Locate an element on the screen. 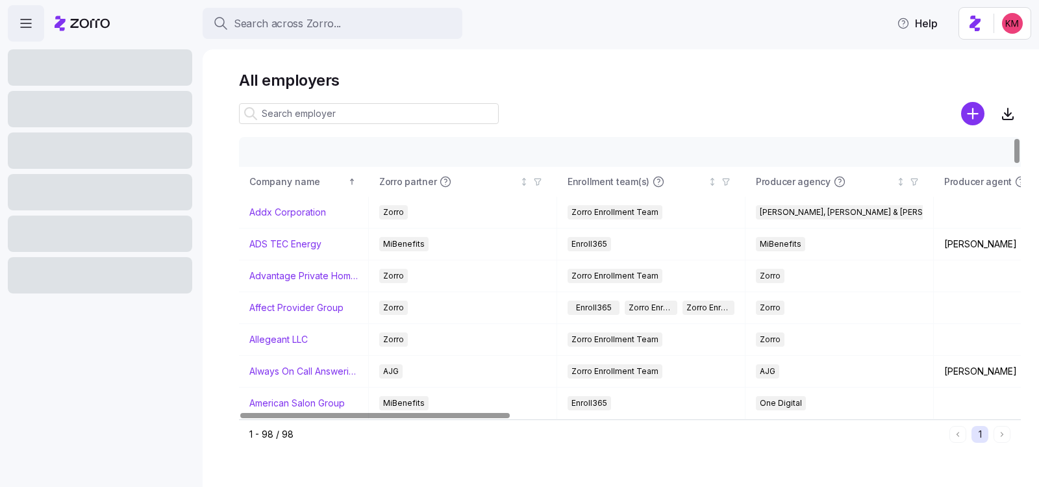 The width and height of the screenshot is (1039, 487). div: 1 - 98 / 98 is located at coordinates (597, 435).